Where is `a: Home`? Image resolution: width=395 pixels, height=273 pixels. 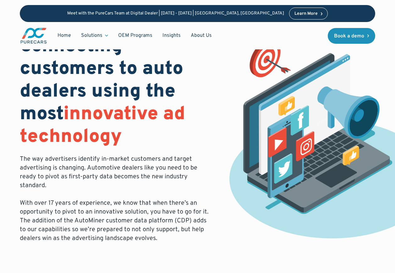
a: Home is located at coordinates (64, 36).